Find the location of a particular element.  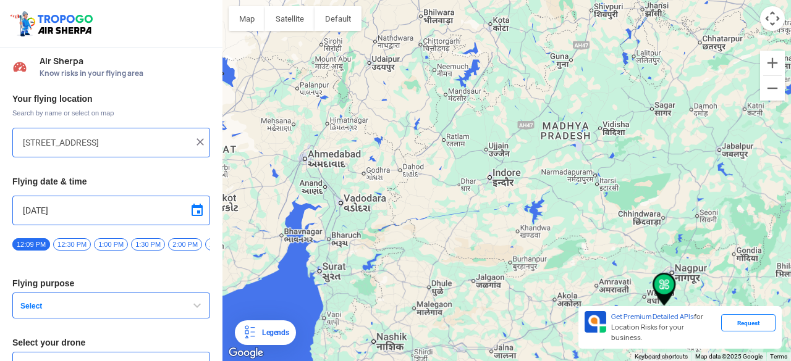

span: 12:30 PM is located at coordinates (72, 245).